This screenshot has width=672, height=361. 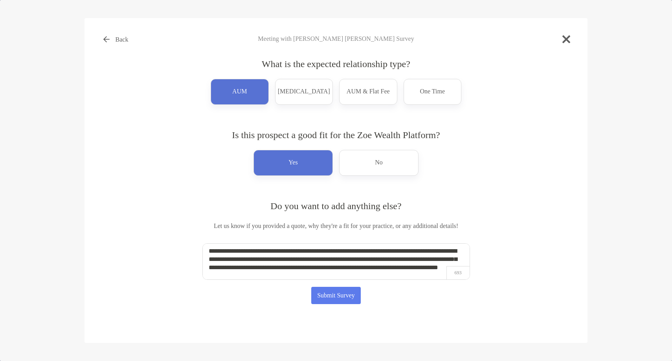 What do you see at coordinates (379, 163) in the screenshot?
I see `p: No` at bounding box center [379, 163].